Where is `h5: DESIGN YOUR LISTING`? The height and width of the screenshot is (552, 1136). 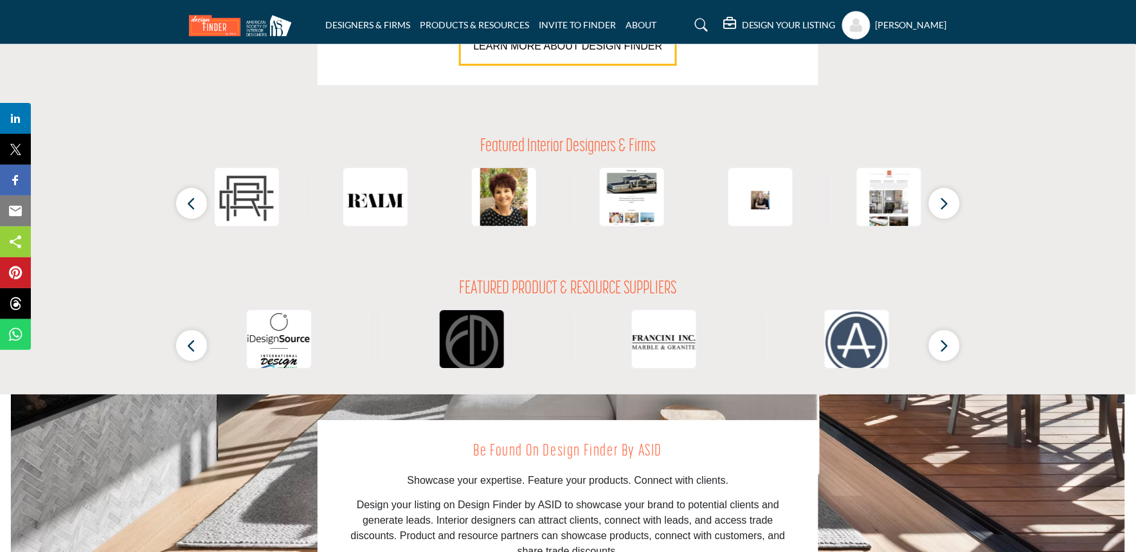
h5: DESIGN YOUR LISTING is located at coordinates (789, 25).